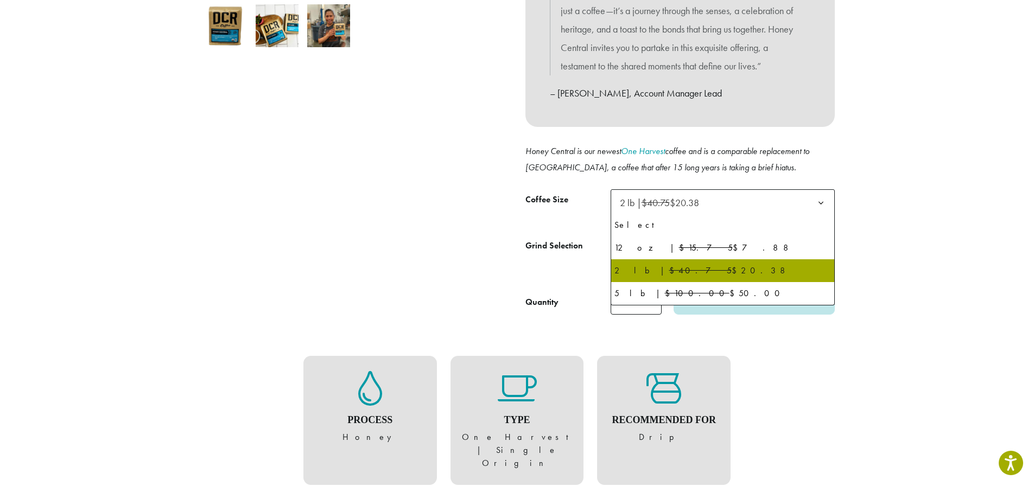 The height and width of the screenshot is (486, 1034). I want to click on figure: Drip, so click(664, 408).